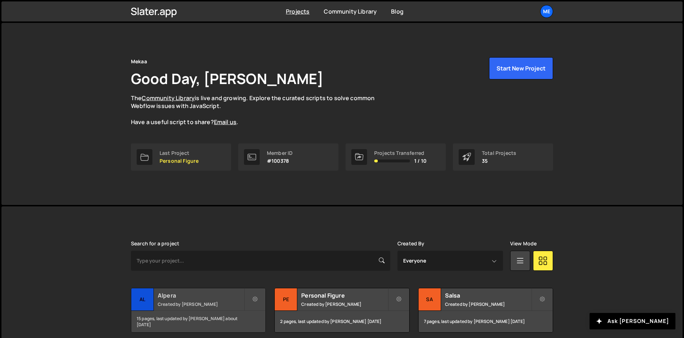  What do you see at coordinates (280, 161) in the screenshot?
I see `p: #100378` at bounding box center [280, 161].